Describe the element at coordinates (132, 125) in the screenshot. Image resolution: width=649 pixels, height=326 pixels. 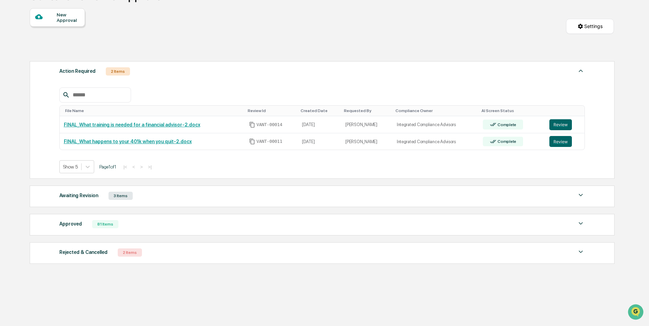
I see `a: FINAL_What training is needed for a financial advisor-2.docx` at that location.